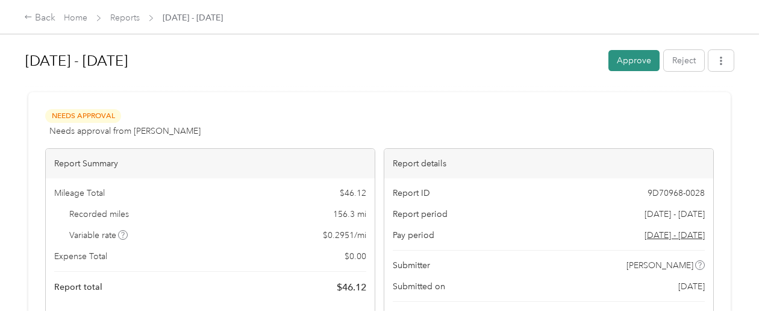 Image resolution: width=765 pixels, height=332 pixels. I want to click on span: Report ID, so click(412, 193).